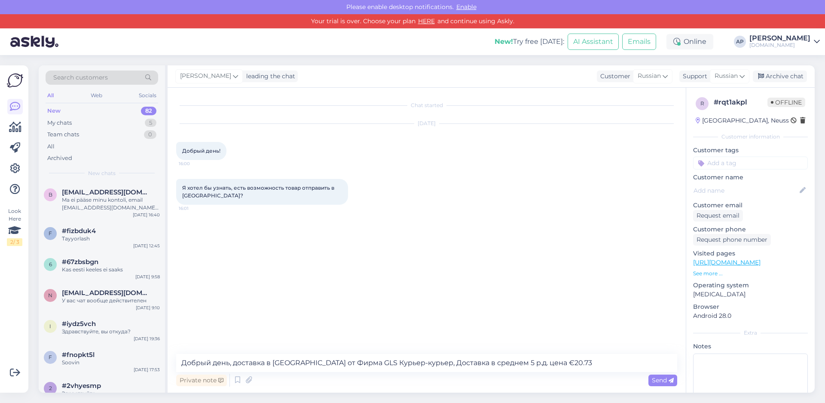  I want to click on div: Request phone number, so click(732, 239).